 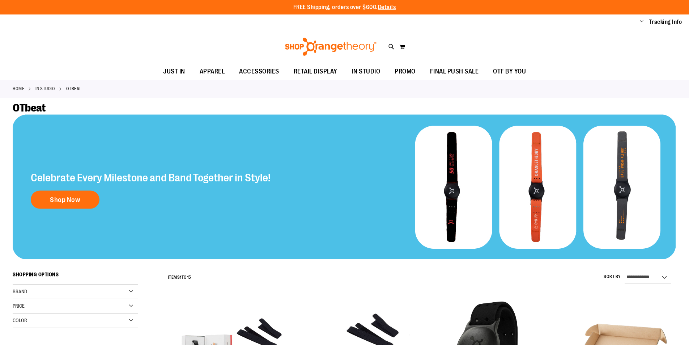 I want to click on a: JUST IN, so click(x=174, y=72).